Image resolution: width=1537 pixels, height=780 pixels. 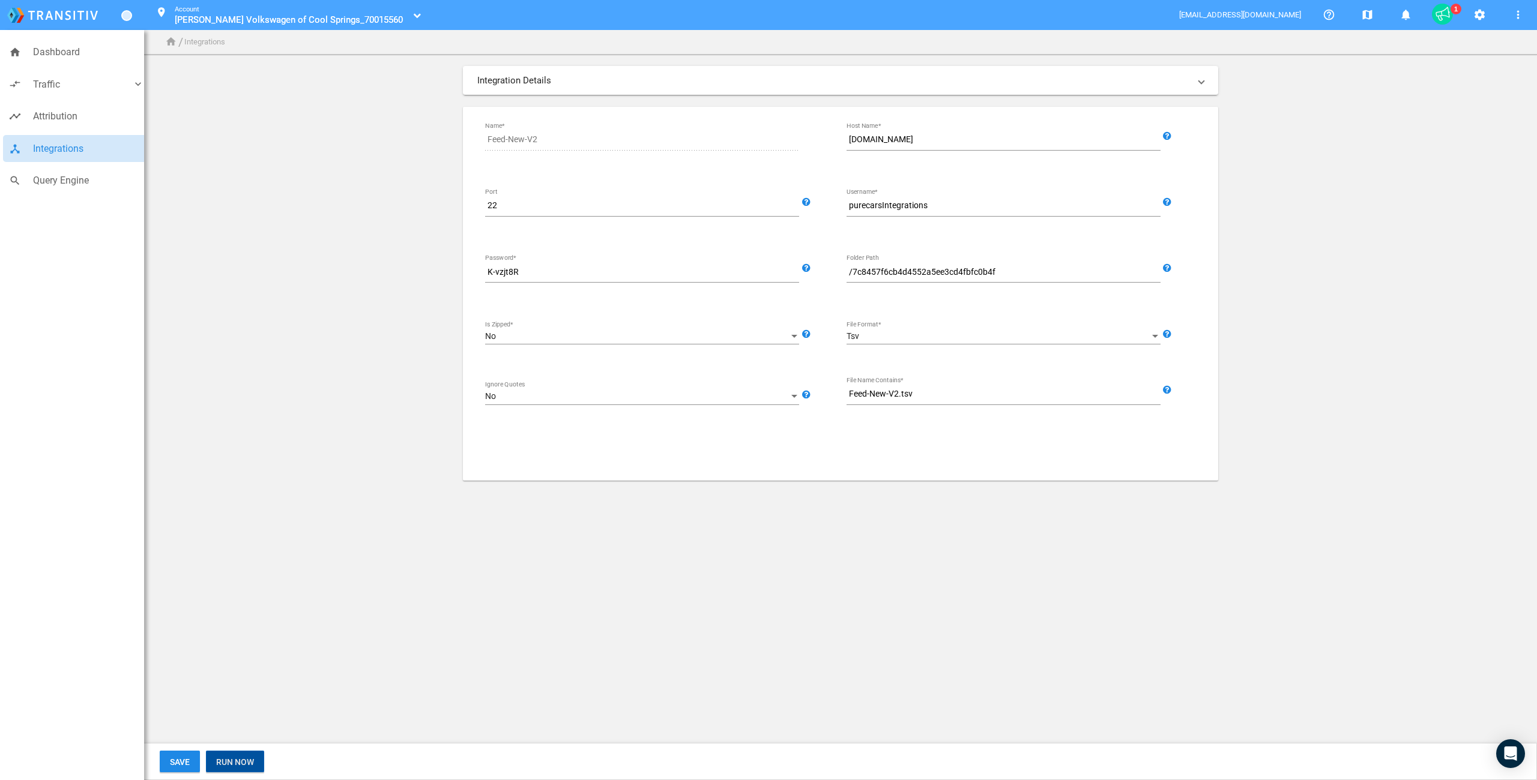 I want to click on i: keyboard_arrow_down, so click(x=138, y=84).